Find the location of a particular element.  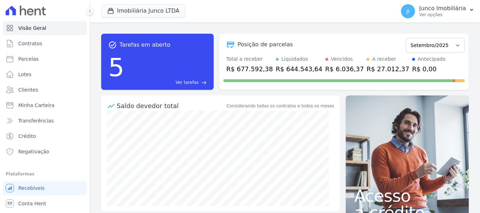

a: Clientes is located at coordinates (45, 90).